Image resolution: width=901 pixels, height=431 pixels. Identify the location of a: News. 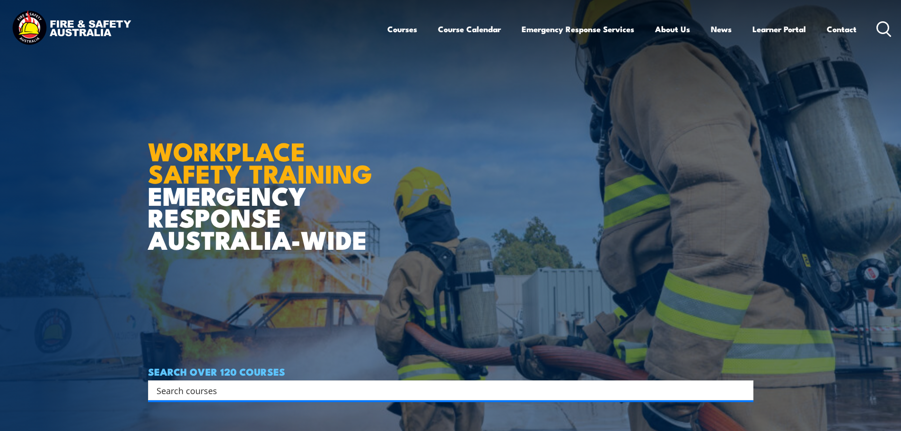
(721, 29).